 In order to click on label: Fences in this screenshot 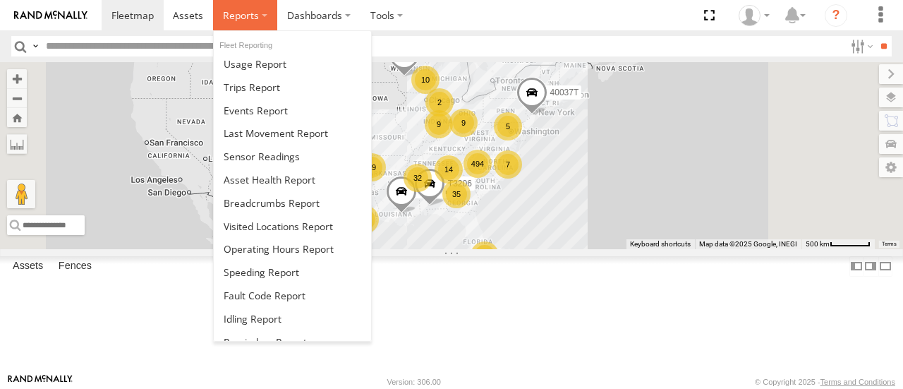, I will do `click(75, 267)`.